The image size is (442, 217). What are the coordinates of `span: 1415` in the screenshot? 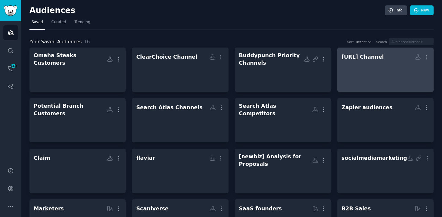 It's located at (13, 66).